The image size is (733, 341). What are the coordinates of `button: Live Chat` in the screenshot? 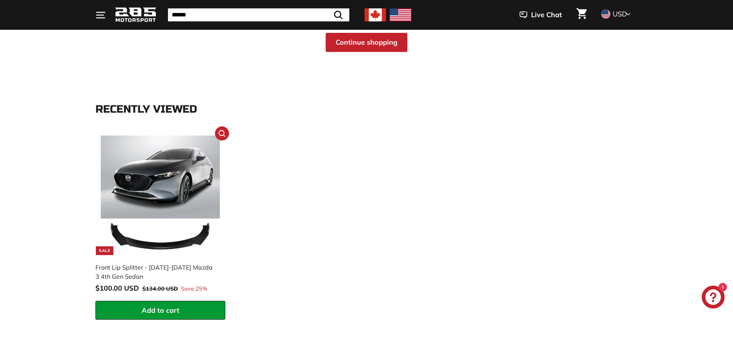 It's located at (540, 15).